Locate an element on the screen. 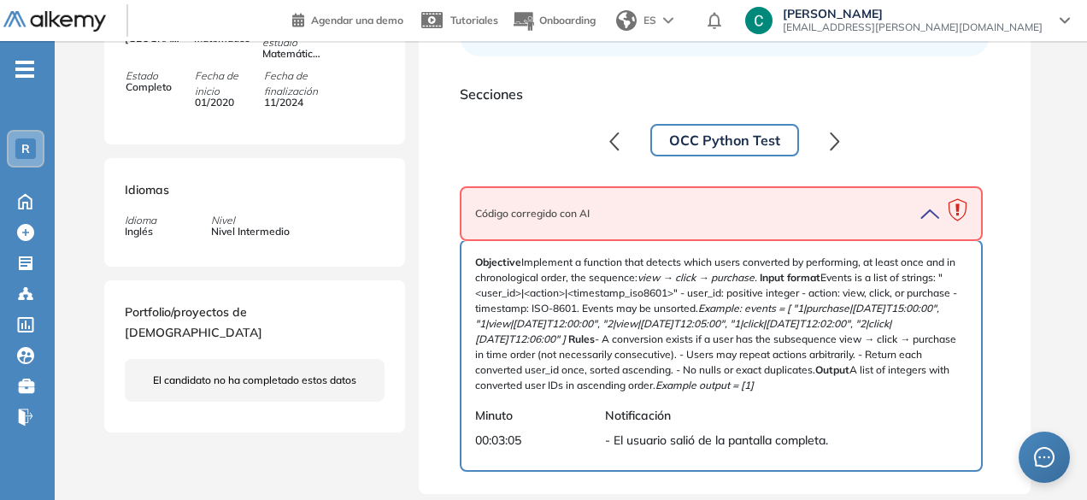 Image resolution: width=1087 pixels, height=500 pixels. span: Nivel is located at coordinates (250, 220).